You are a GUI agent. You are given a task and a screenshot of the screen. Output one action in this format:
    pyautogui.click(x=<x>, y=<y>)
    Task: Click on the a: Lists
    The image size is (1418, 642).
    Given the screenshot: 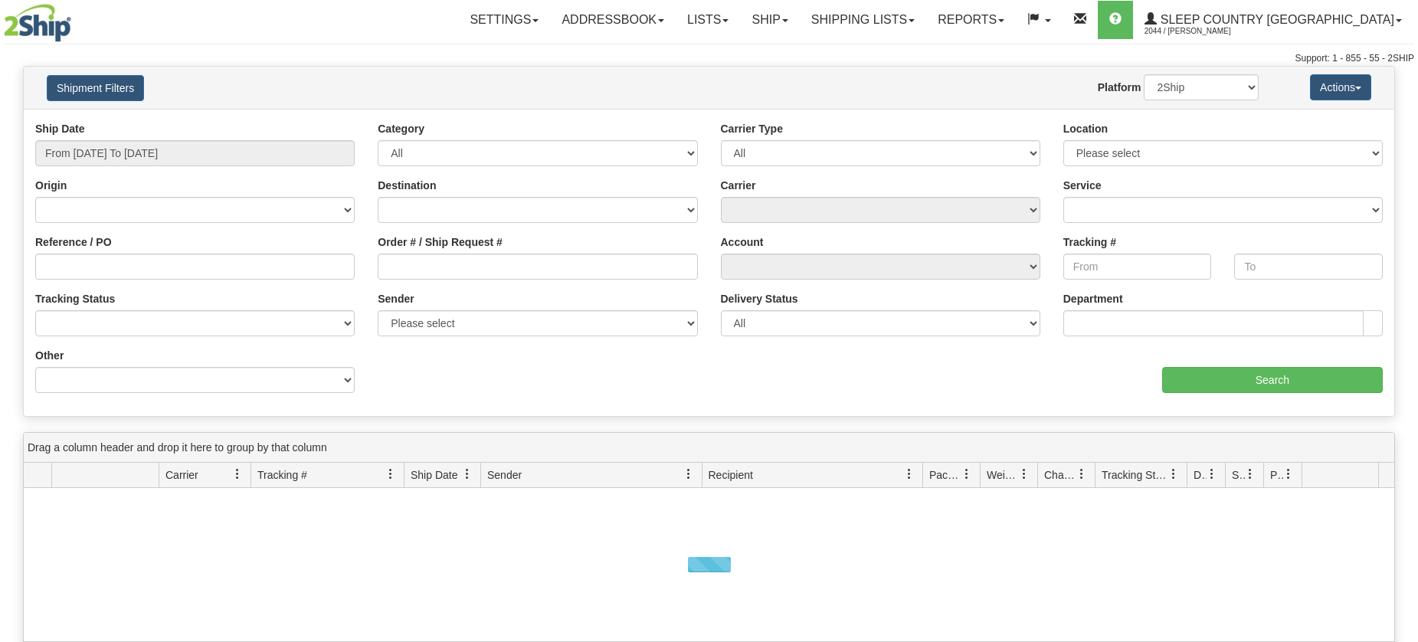 What is the action you would take?
    pyautogui.click(x=708, y=20)
    